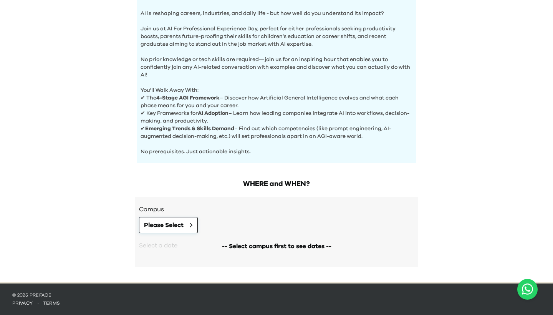 This screenshot has height=315, width=553. I want to click on p: ✔ Key Frameworks for – Learn how leading companies integrate AI into workflows, decision-making, ..., so click(276, 117).